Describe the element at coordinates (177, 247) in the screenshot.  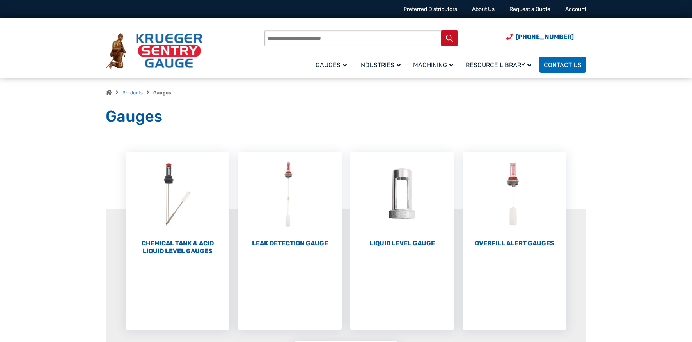
I see `h2: Chemical Tank & Acid Liquid Level Gauges` at that location.